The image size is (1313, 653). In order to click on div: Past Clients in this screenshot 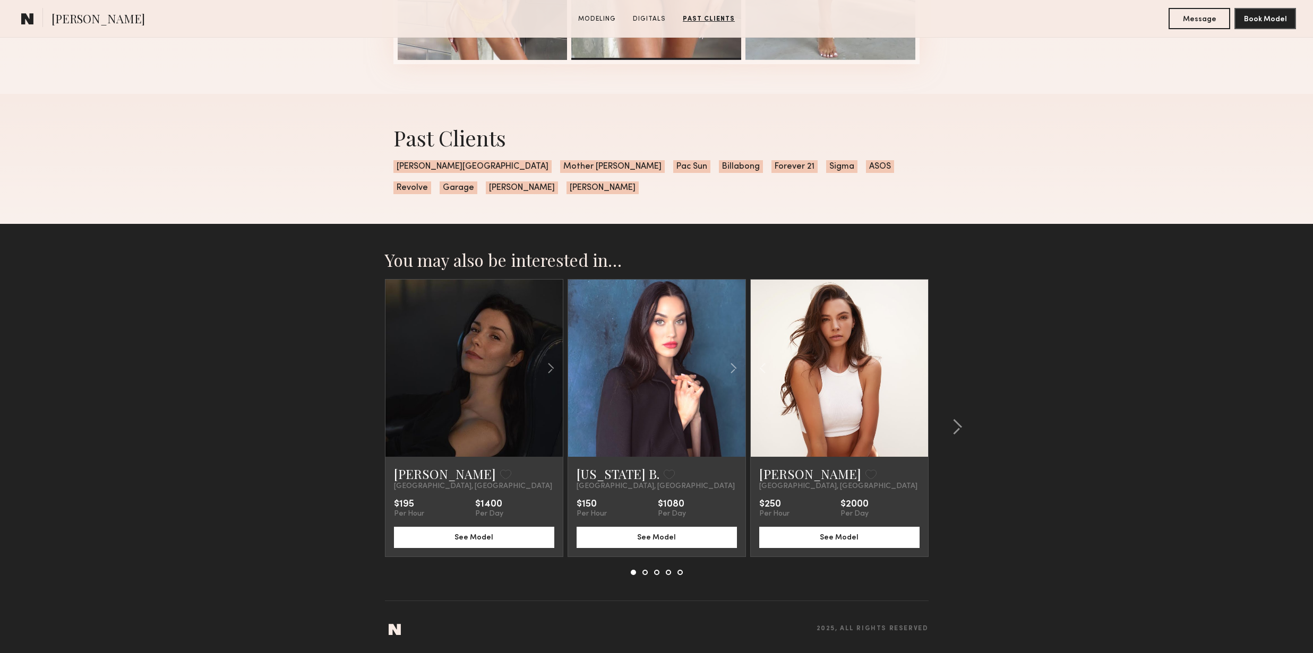, I will do `click(657, 137)`.